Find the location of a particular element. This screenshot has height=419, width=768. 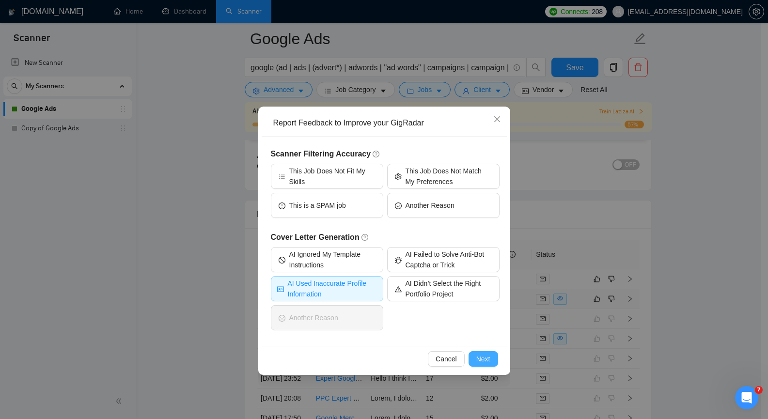

span: This Job Does Not Fit My Skills is located at coordinates (332, 176).